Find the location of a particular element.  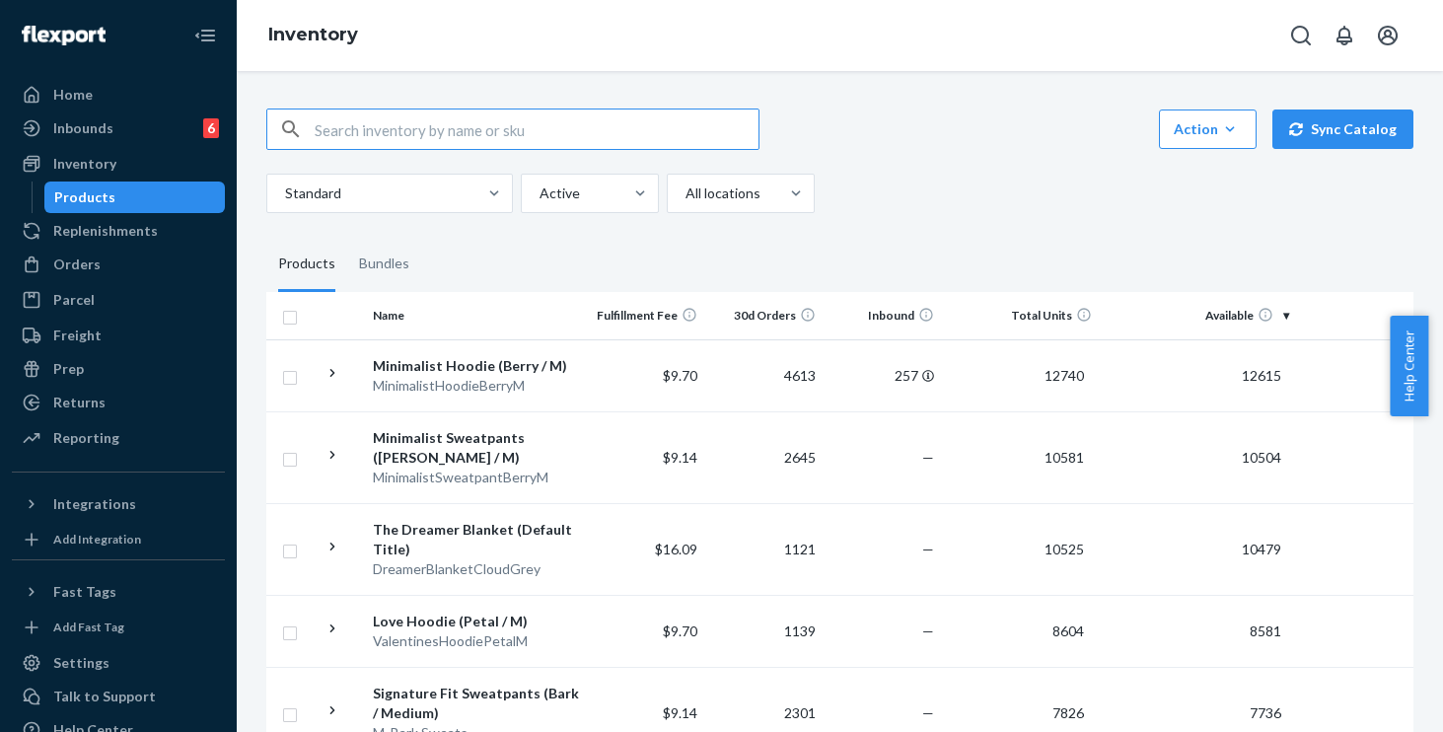

button: Open notifications is located at coordinates (1344, 36).